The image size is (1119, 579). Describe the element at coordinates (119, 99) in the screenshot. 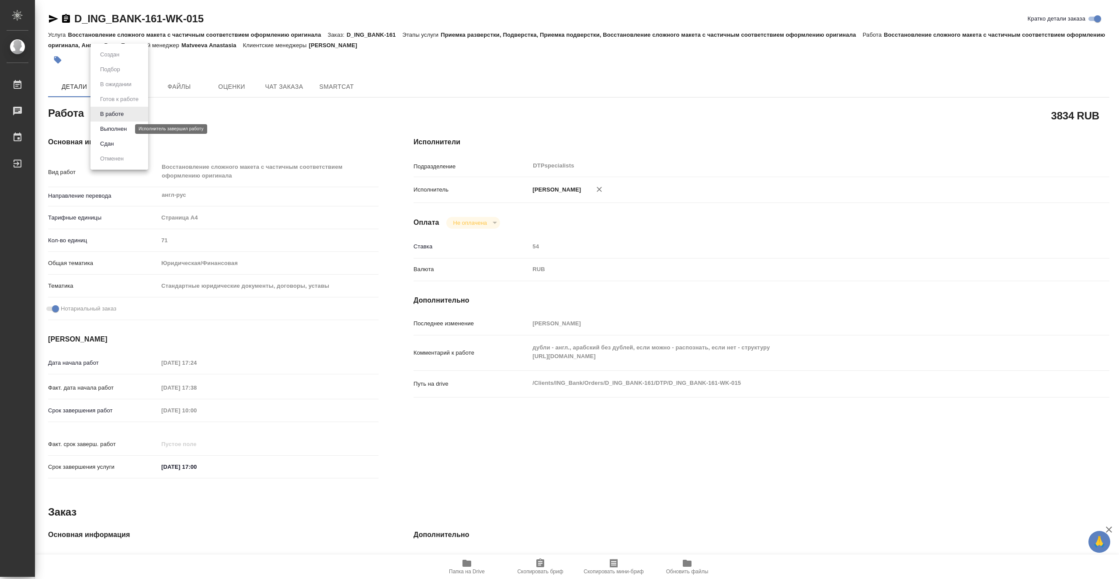

I see `button: Готов к работе` at that location.